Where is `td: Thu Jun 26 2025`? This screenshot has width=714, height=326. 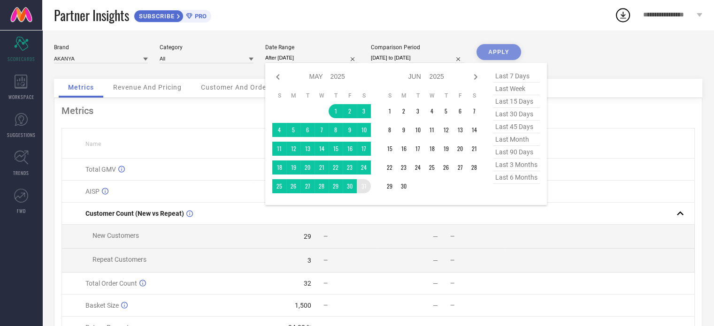
td: Thu Jun 26 2025 is located at coordinates (446, 168).